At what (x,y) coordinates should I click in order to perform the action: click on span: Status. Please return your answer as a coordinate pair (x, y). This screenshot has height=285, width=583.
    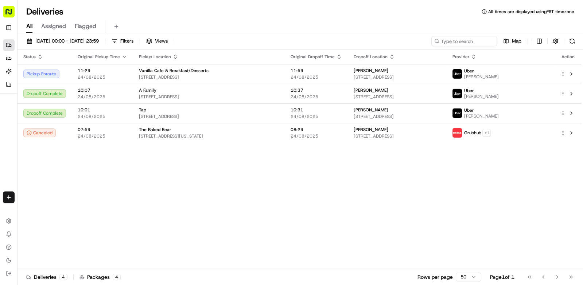
    Looking at the image, I should click on (30, 57).